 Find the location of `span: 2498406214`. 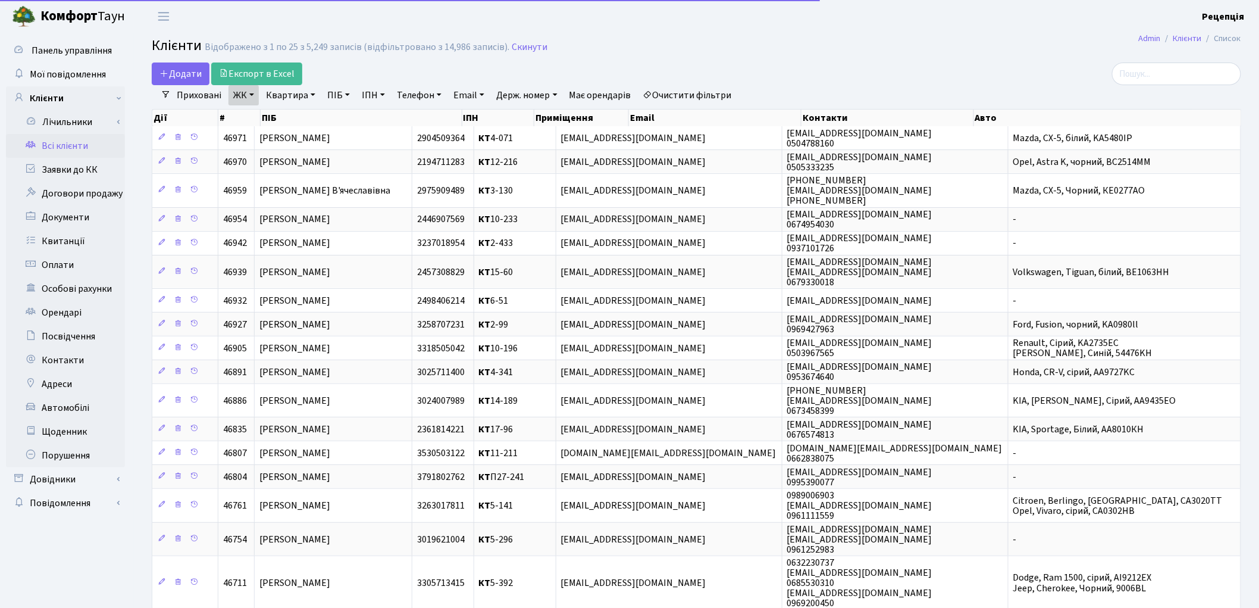

span: 2498406214 is located at coordinates (441, 301).